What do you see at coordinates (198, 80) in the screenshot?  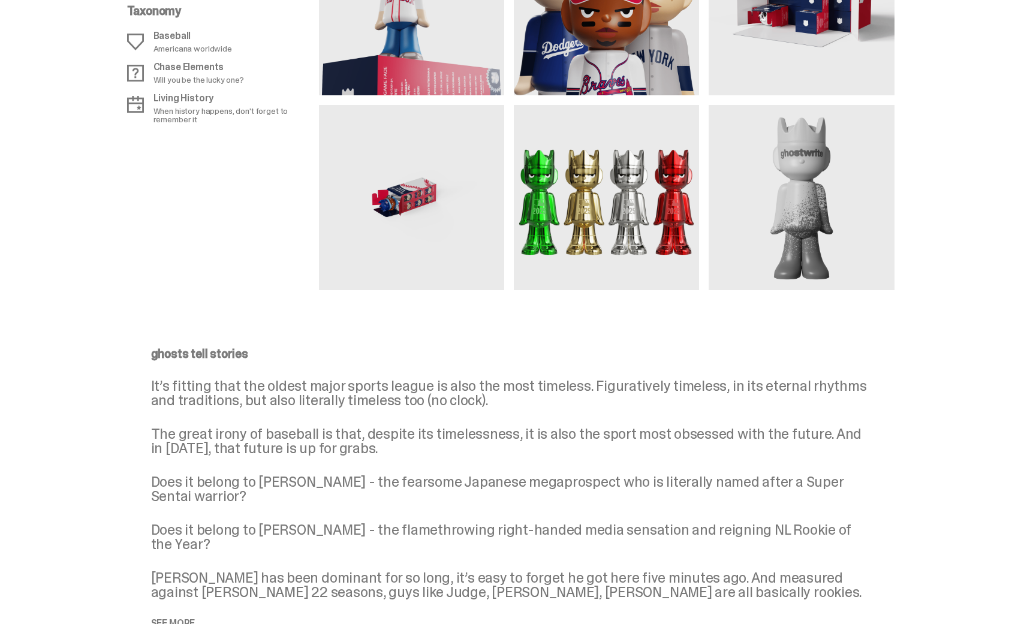 I see `p: Will you be the lucky one?` at bounding box center [198, 80].